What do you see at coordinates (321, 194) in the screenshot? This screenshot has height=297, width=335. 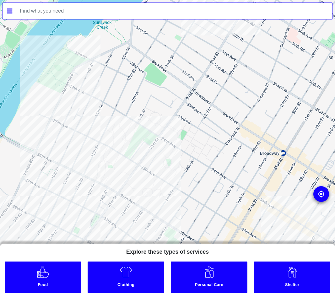 I see `img: go to my location` at bounding box center [321, 194].